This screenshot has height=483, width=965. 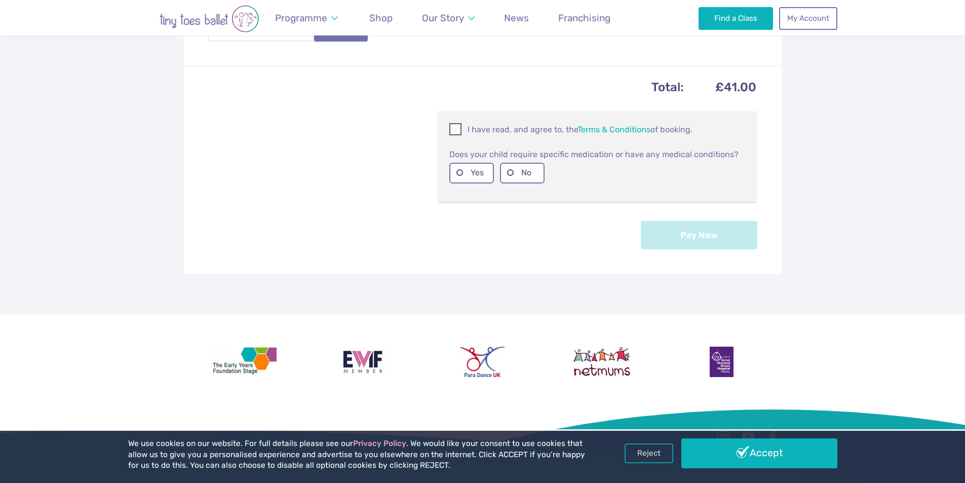 What do you see at coordinates (448, 18) in the screenshot?
I see `a: Our Story` at bounding box center [448, 18].